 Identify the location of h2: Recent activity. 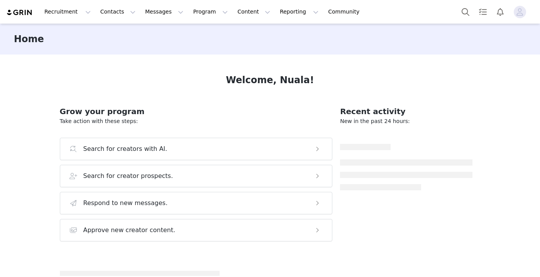
(406, 111).